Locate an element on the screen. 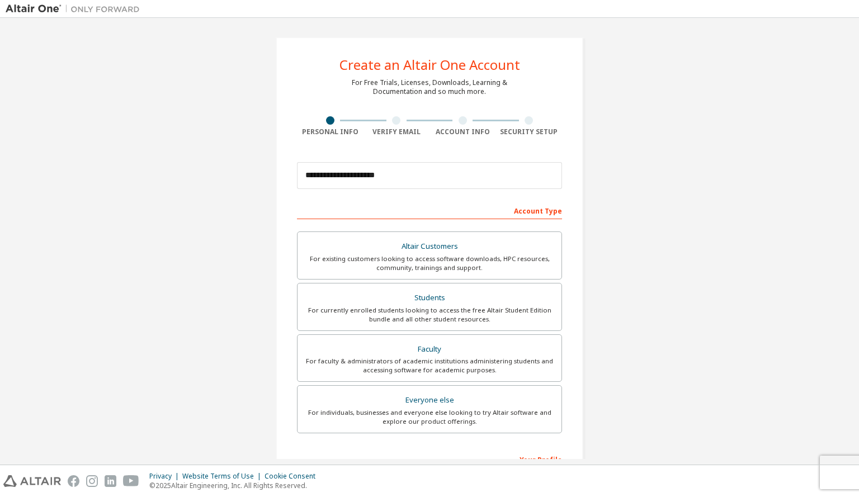 The height and width of the screenshot is (497, 859). div: For Free Trials, Licenses, Downloads, Learning & Documentation and so much more. is located at coordinates (430, 87).